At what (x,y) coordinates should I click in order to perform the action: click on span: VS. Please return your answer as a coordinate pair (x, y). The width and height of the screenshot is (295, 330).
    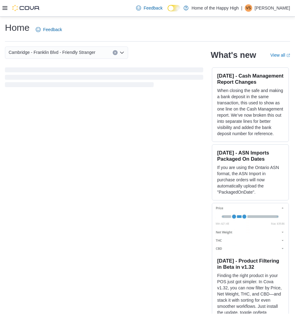
    Looking at the image, I should click on (248, 8).